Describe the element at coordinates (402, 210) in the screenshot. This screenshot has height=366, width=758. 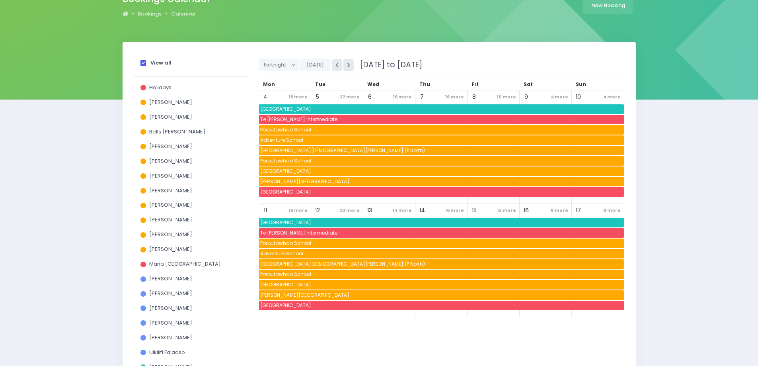
I see `span: 14 more` at that location.